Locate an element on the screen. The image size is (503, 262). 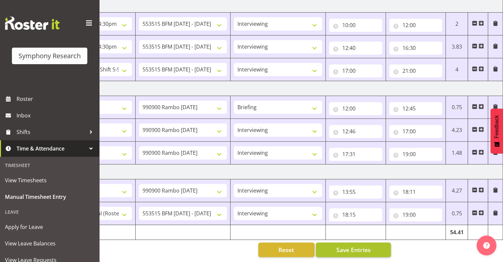
div: Timesheet is located at coordinates (50, 165).